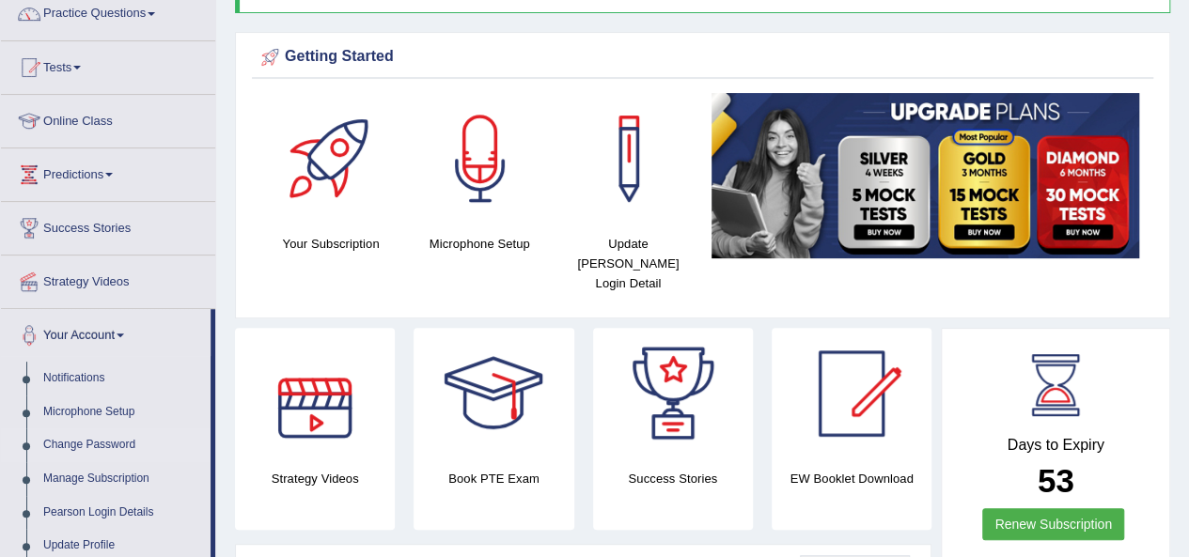  Describe the element at coordinates (108, 172) in the screenshot. I see `a: Predictions` at that location.